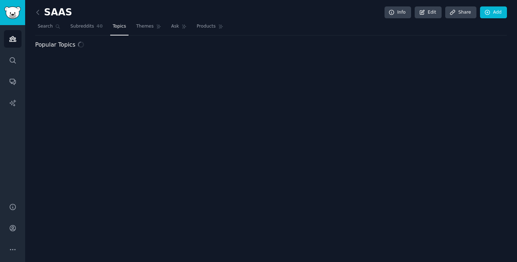 The width and height of the screenshot is (517, 262). Describe the element at coordinates (493, 13) in the screenshot. I see `a: Add` at that location.